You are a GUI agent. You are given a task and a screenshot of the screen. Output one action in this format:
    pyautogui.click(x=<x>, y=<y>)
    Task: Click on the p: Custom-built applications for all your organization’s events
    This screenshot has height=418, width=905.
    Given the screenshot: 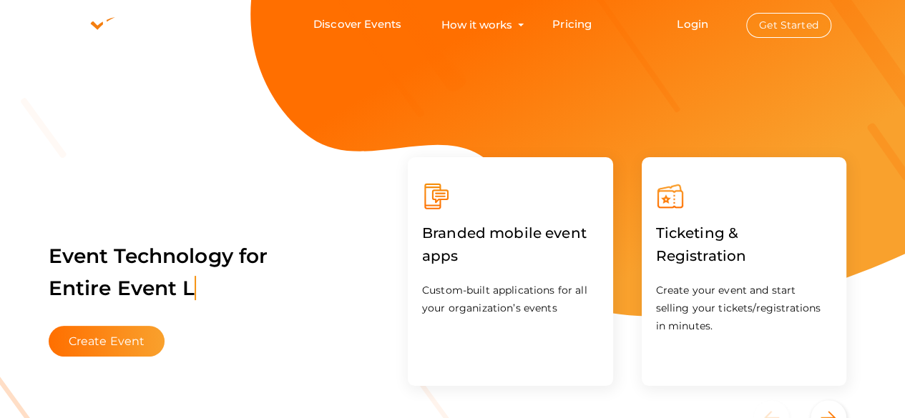 What is the action you would take?
    pyautogui.click(x=510, y=300)
    